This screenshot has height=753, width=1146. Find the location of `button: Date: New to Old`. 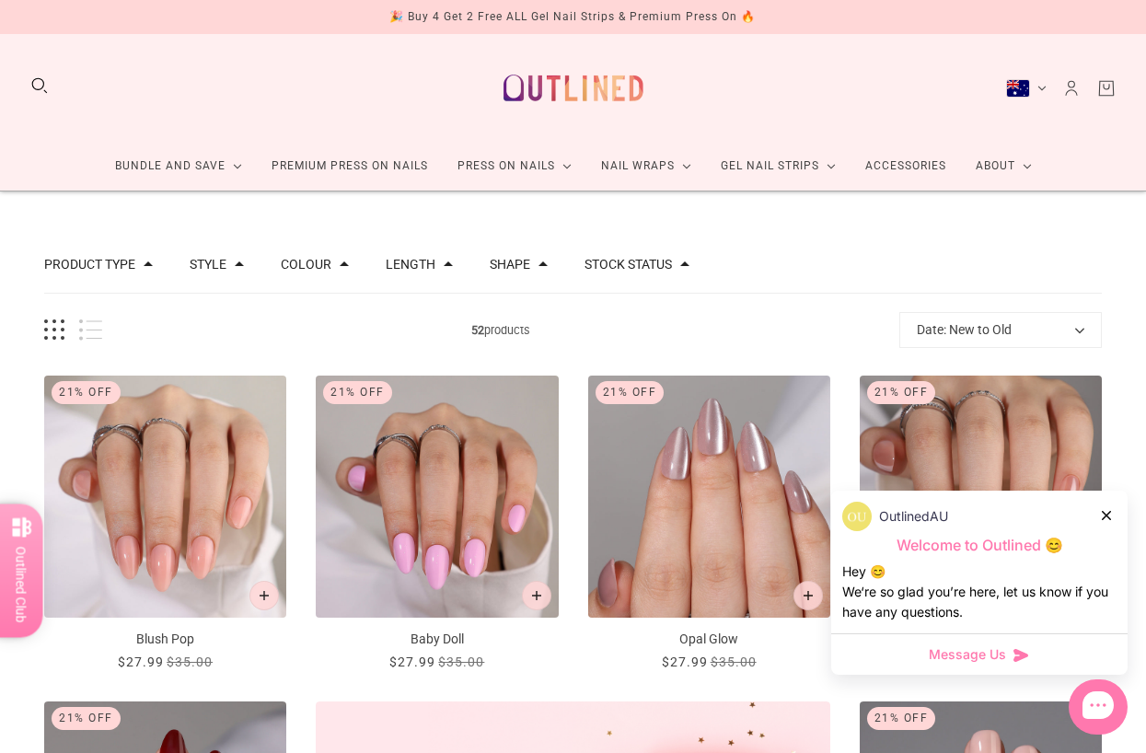

button: Date: New to Old is located at coordinates (1001, 330).